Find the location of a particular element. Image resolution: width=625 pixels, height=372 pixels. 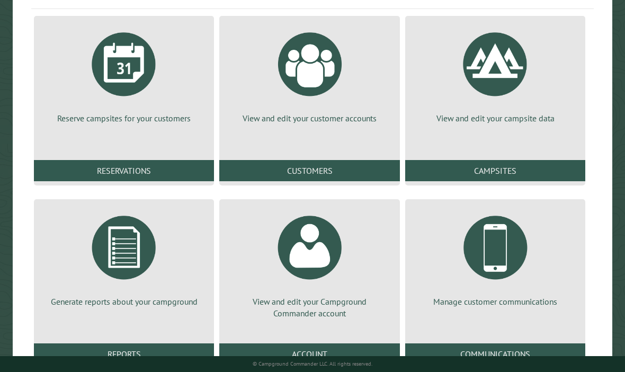

p: View and edit your customer accounts is located at coordinates (310, 118).